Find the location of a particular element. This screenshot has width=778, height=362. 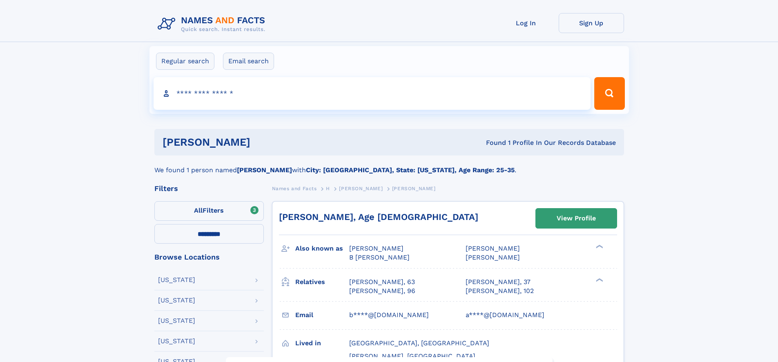

div: Filters is located at coordinates (209, 189).